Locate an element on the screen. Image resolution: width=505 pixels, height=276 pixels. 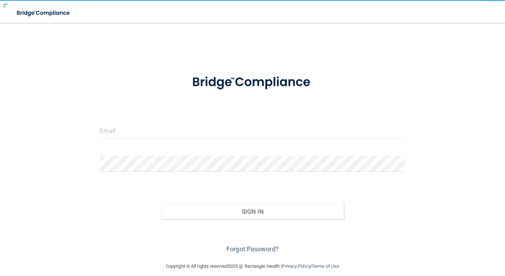
a: Privacy Policy is located at coordinates (296, 266).